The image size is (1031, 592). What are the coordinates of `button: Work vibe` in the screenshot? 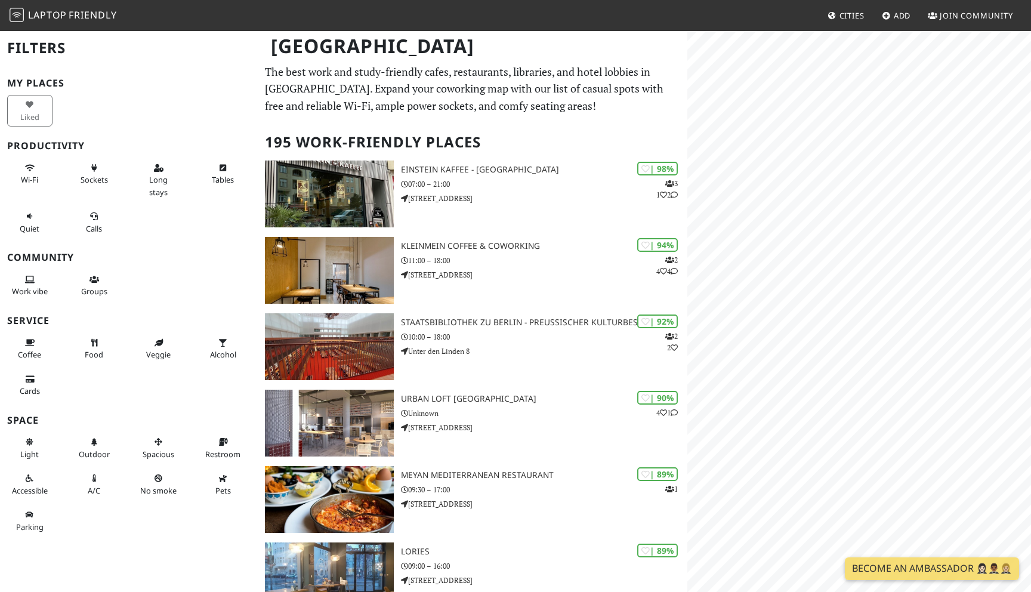 It's located at (30, 285).